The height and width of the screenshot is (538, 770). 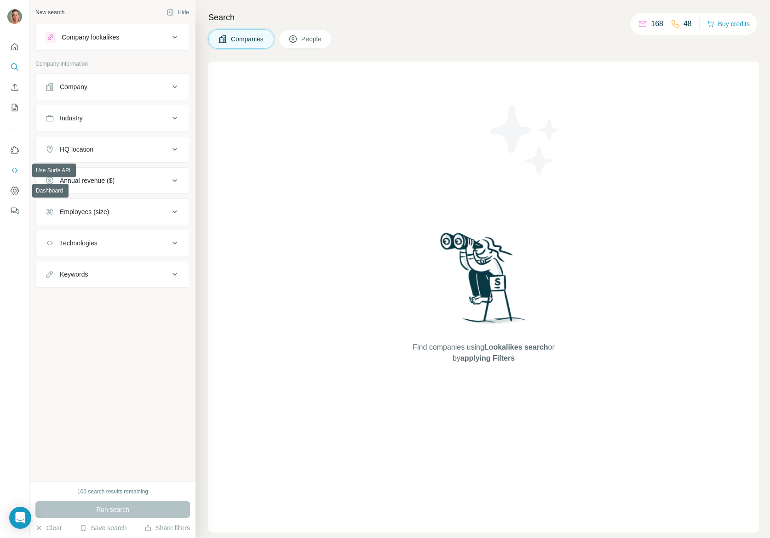 I want to click on button: Industry, so click(x=113, y=118).